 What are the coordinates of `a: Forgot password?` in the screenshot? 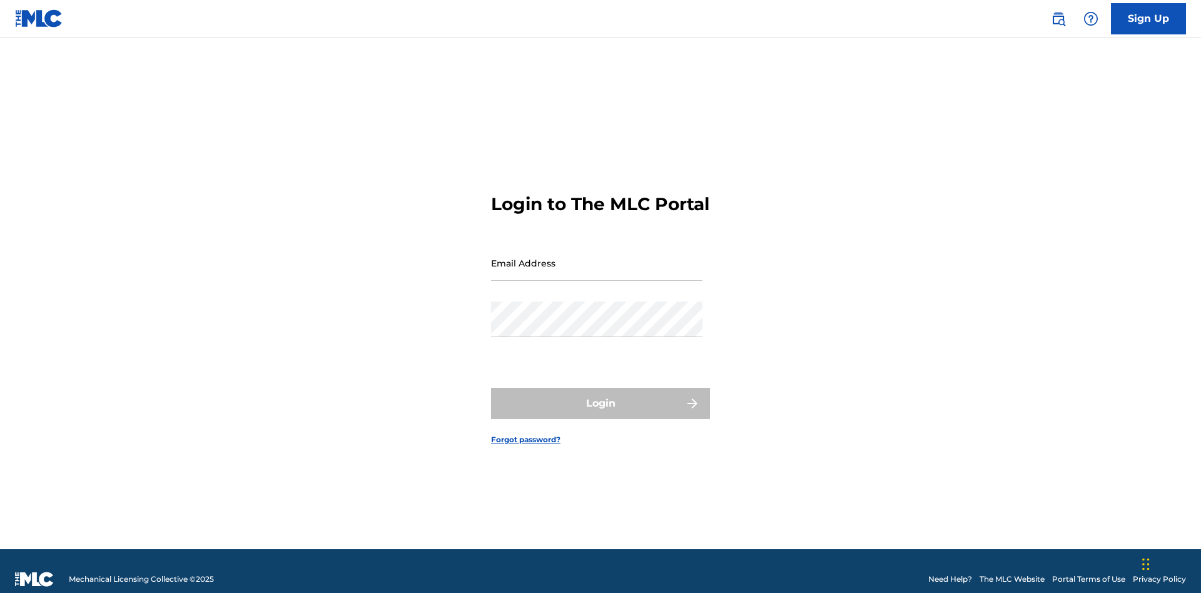 It's located at (525, 440).